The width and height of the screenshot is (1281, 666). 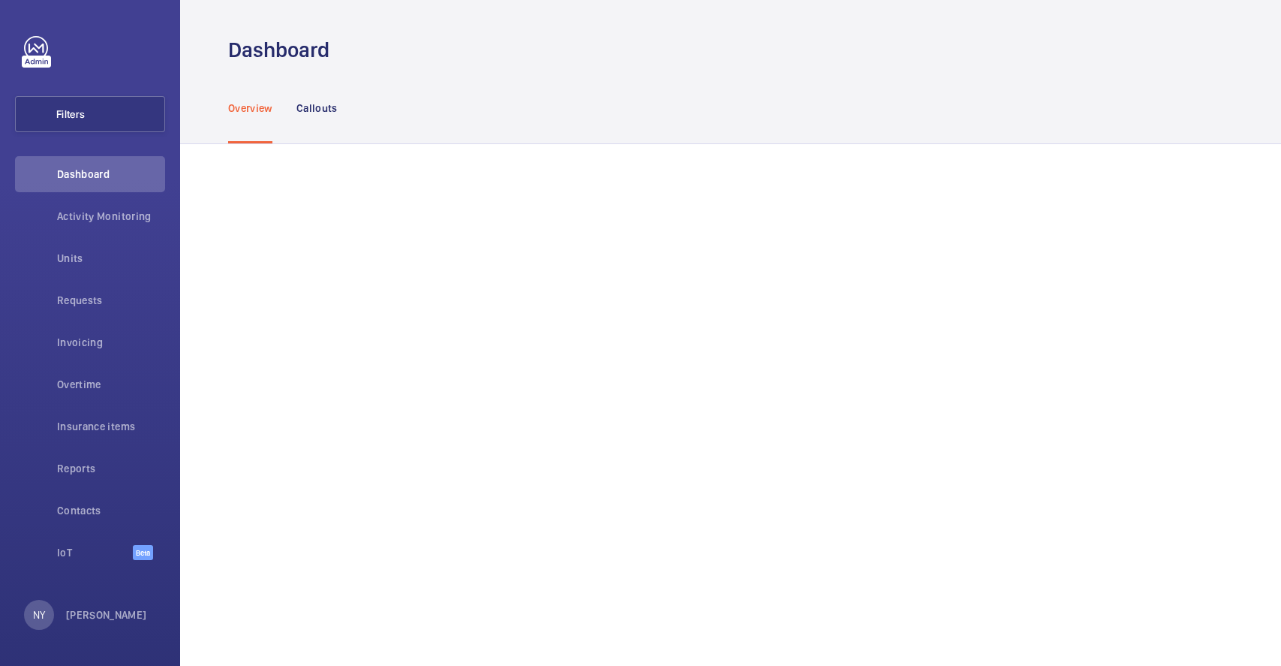 I want to click on span: Insurance items, so click(x=111, y=426).